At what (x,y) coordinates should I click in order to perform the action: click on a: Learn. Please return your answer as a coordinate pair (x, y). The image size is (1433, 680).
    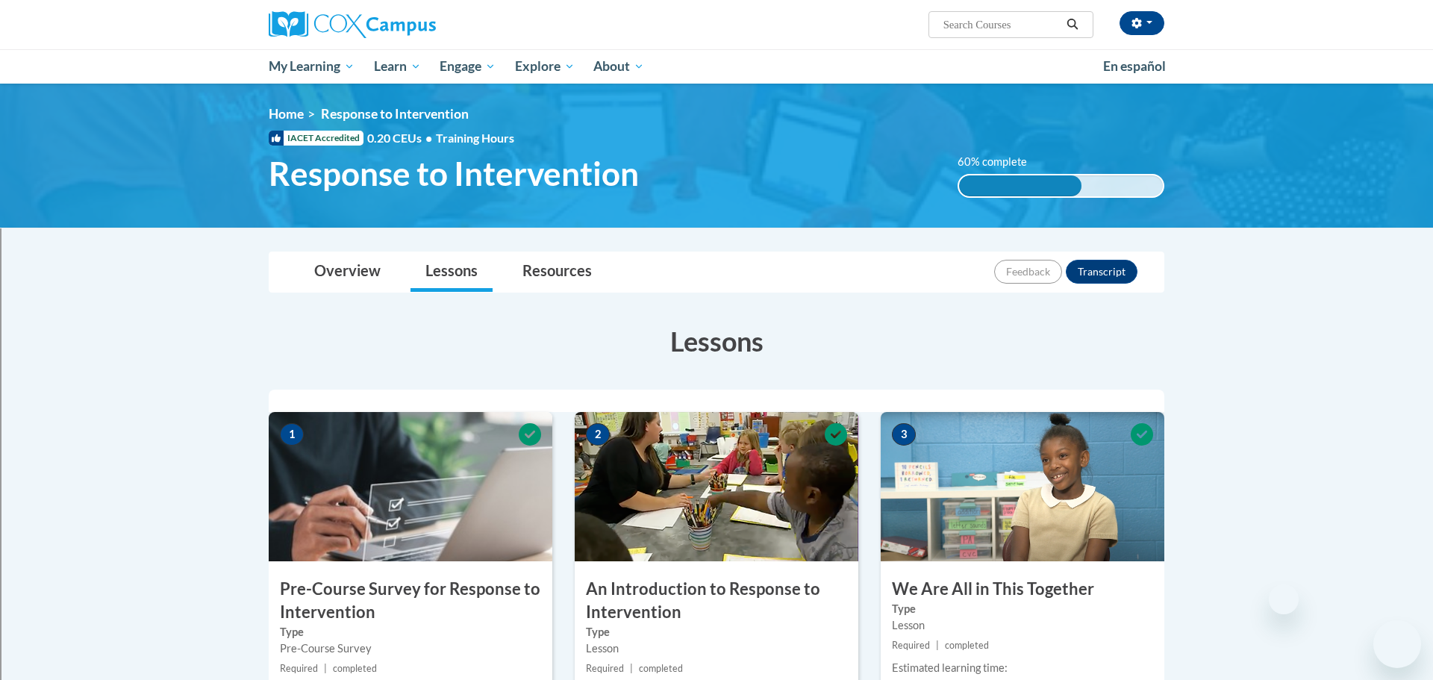
    Looking at the image, I should click on (397, 66).